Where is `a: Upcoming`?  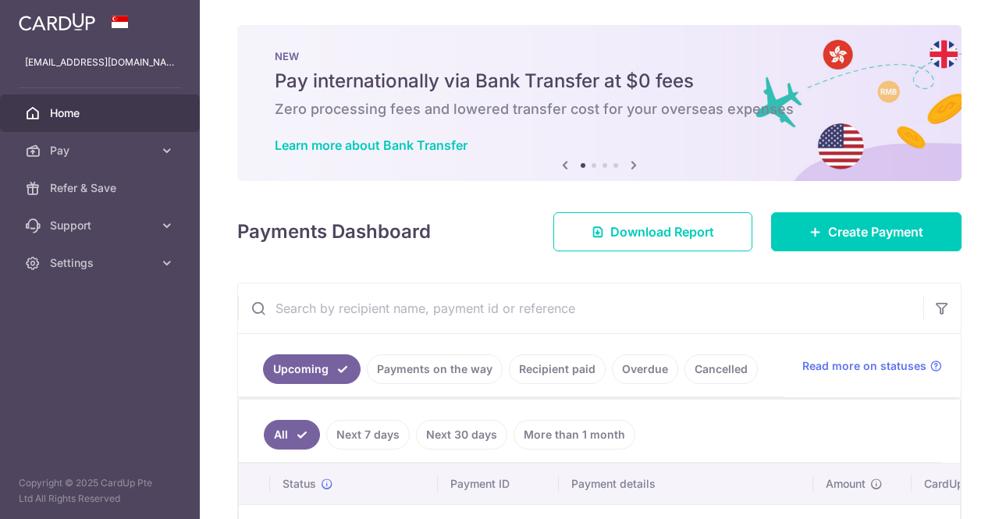 a: Upcoming is located at coordinates (311, 369).